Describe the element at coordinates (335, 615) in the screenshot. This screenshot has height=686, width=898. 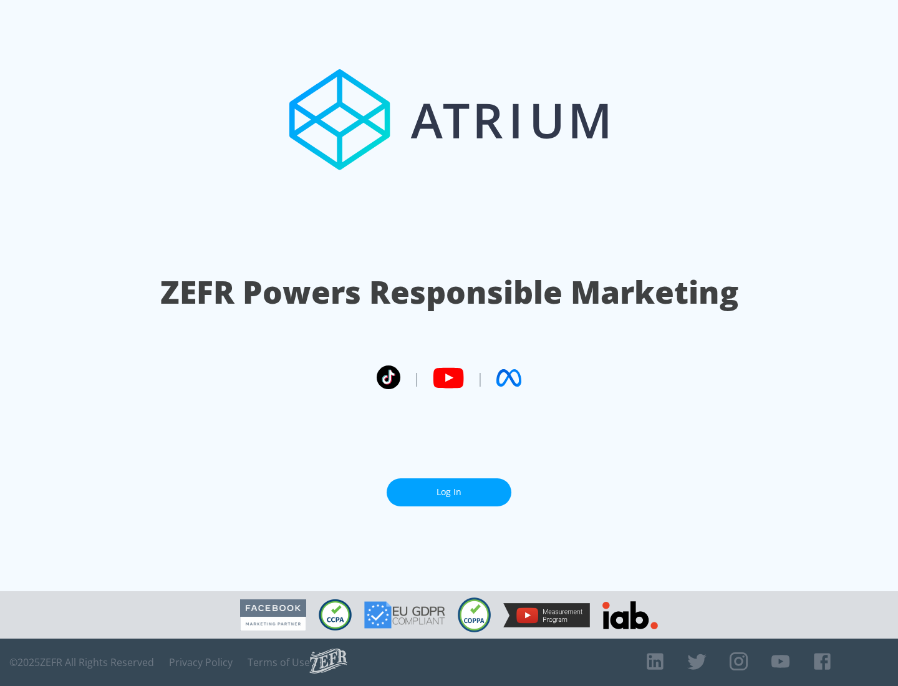
I see `img: CCPA Compliant` at that location.